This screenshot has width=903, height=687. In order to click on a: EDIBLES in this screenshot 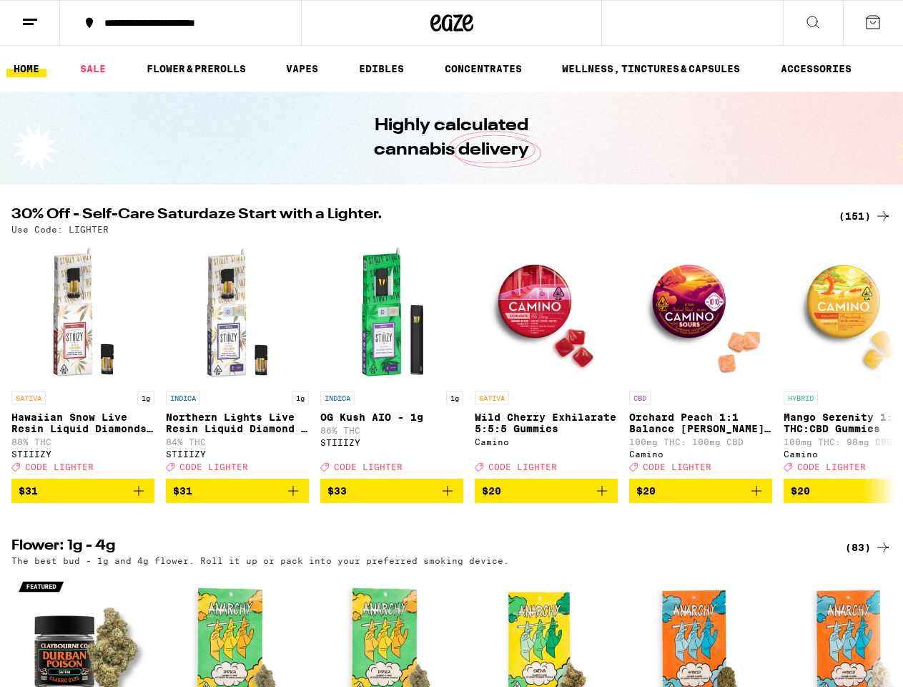, I will do `click(381, 69)`.